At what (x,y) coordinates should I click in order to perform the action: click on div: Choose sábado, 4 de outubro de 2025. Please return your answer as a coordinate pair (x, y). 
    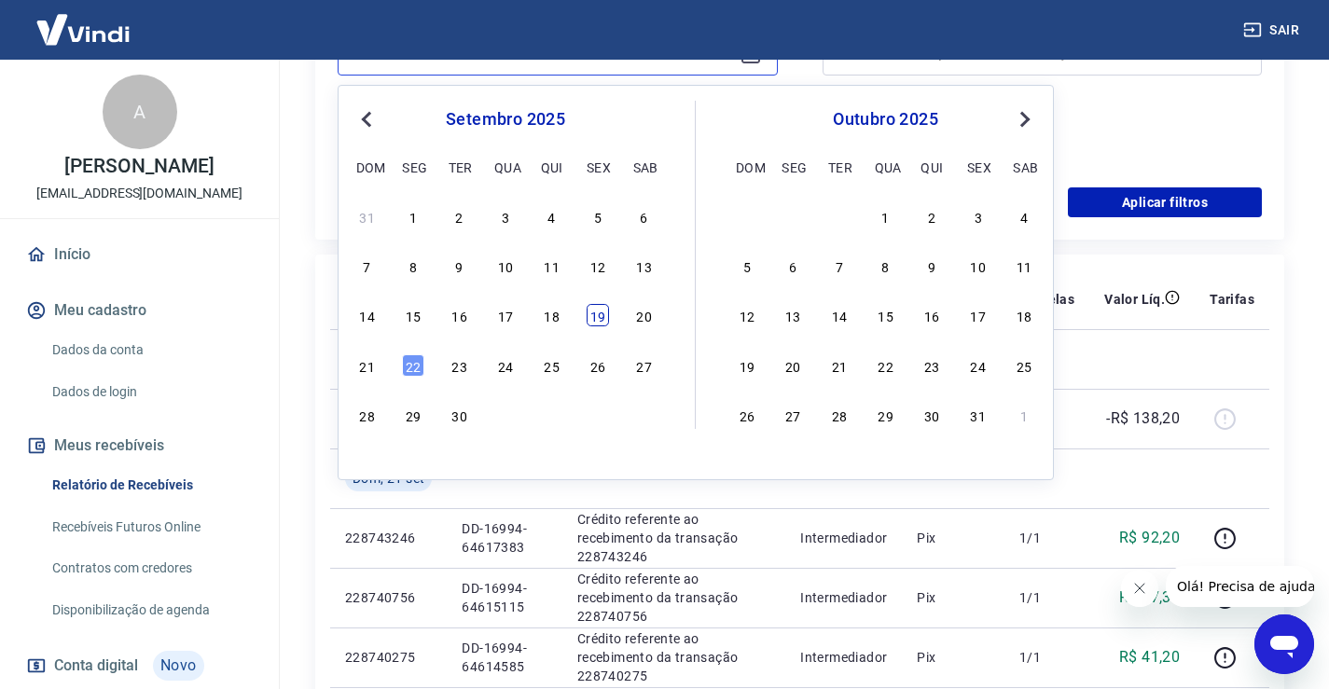
    Looking at the image, I should click on (645, 415).